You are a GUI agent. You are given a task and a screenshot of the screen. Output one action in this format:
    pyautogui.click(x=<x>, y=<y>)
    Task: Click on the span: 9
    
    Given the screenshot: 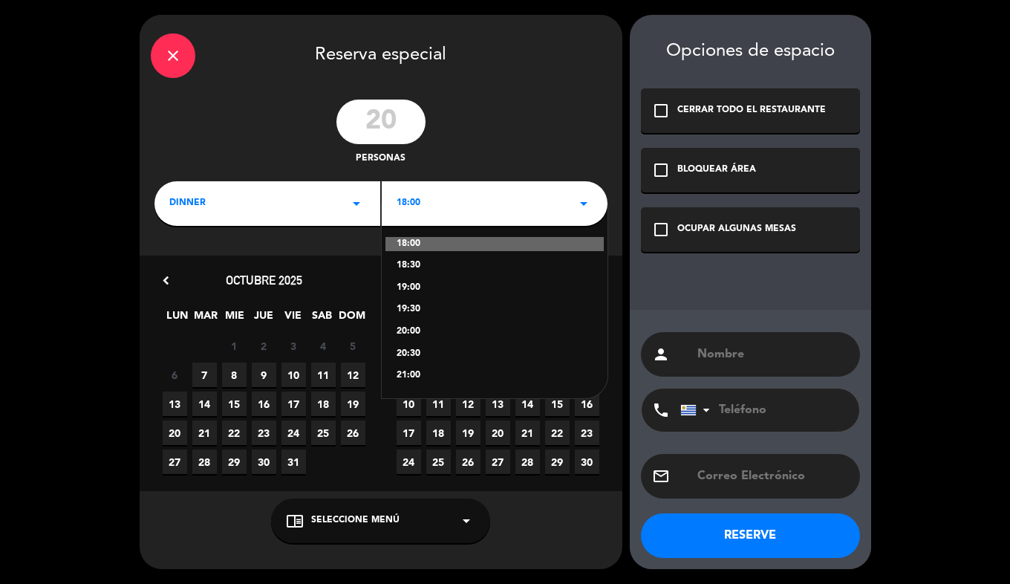 What is the action you would take?
    pyautogui.click(x=264, y=374)
    